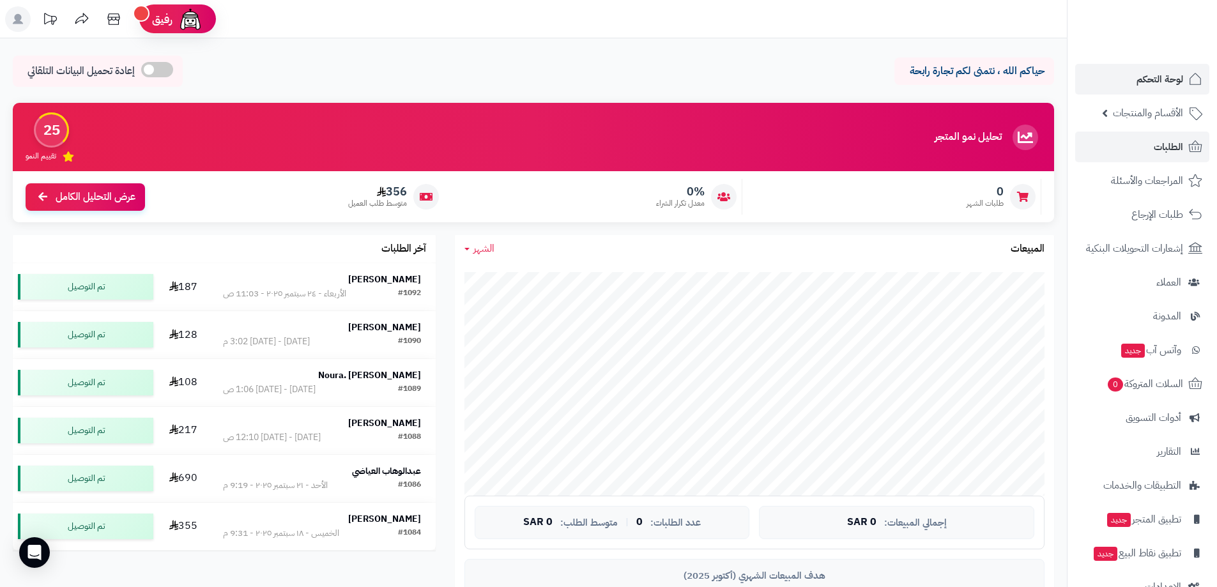 This screenshot has width=1217, height=587. I want to click on a: تحديثات المنصة, so click(50, 20).